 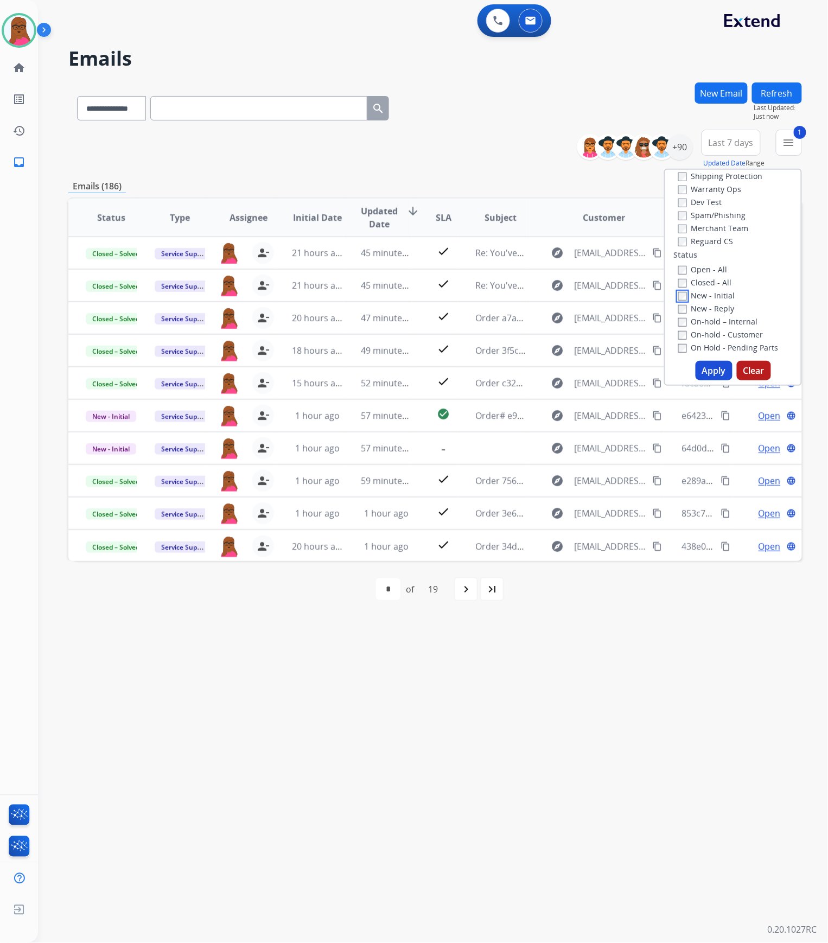 What do you see at coordinates (97, 186) in the screenshot?
I see `p: Emails (186)` at bounding box center [97, 186].